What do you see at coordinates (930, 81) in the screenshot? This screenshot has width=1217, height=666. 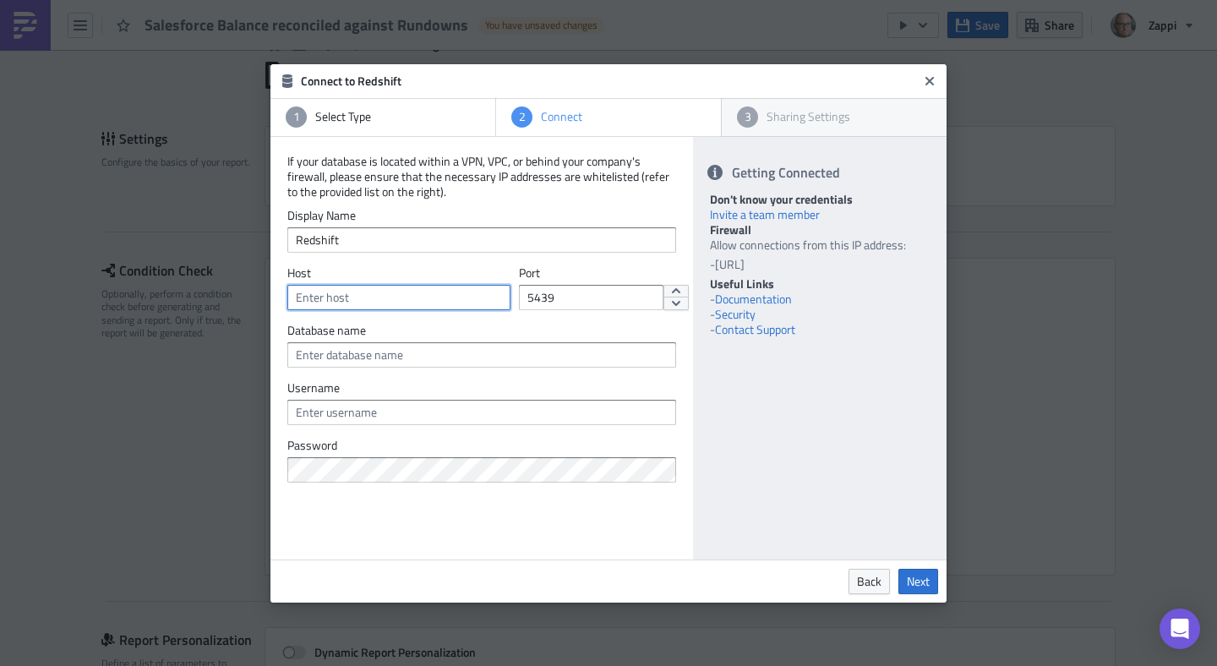 I see `button: Close` at bounding box center [930, 81].